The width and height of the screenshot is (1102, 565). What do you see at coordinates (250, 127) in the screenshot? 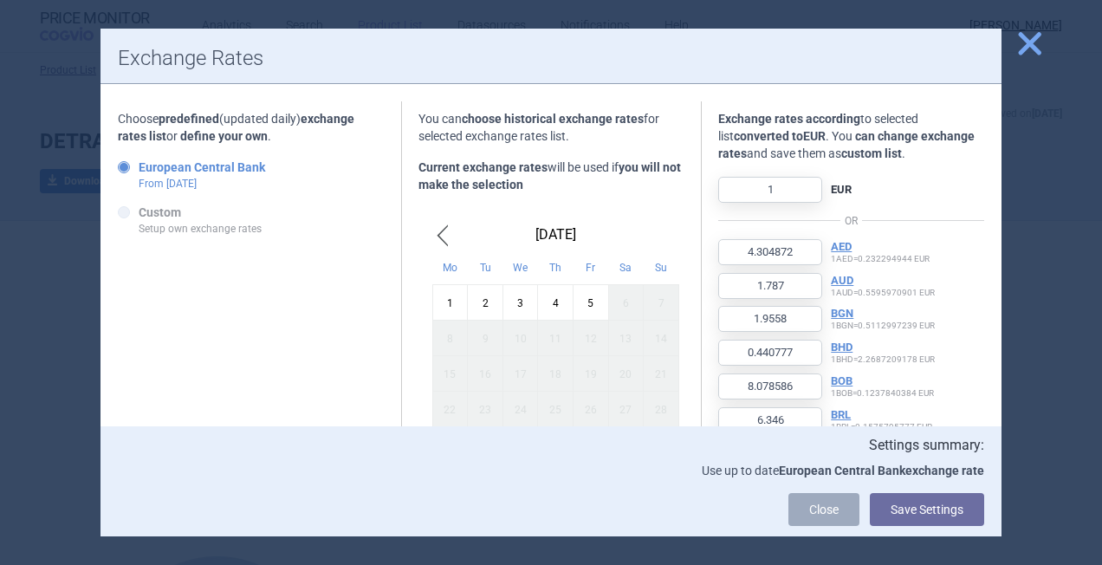
I see `p: Choose (updated daily) or .` at bounding box center [250, 127].